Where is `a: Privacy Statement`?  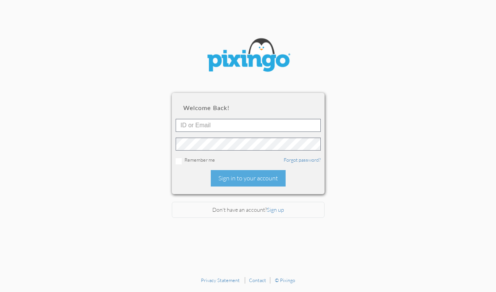 a: Privacy Statement is located at coordinates (220, 280).